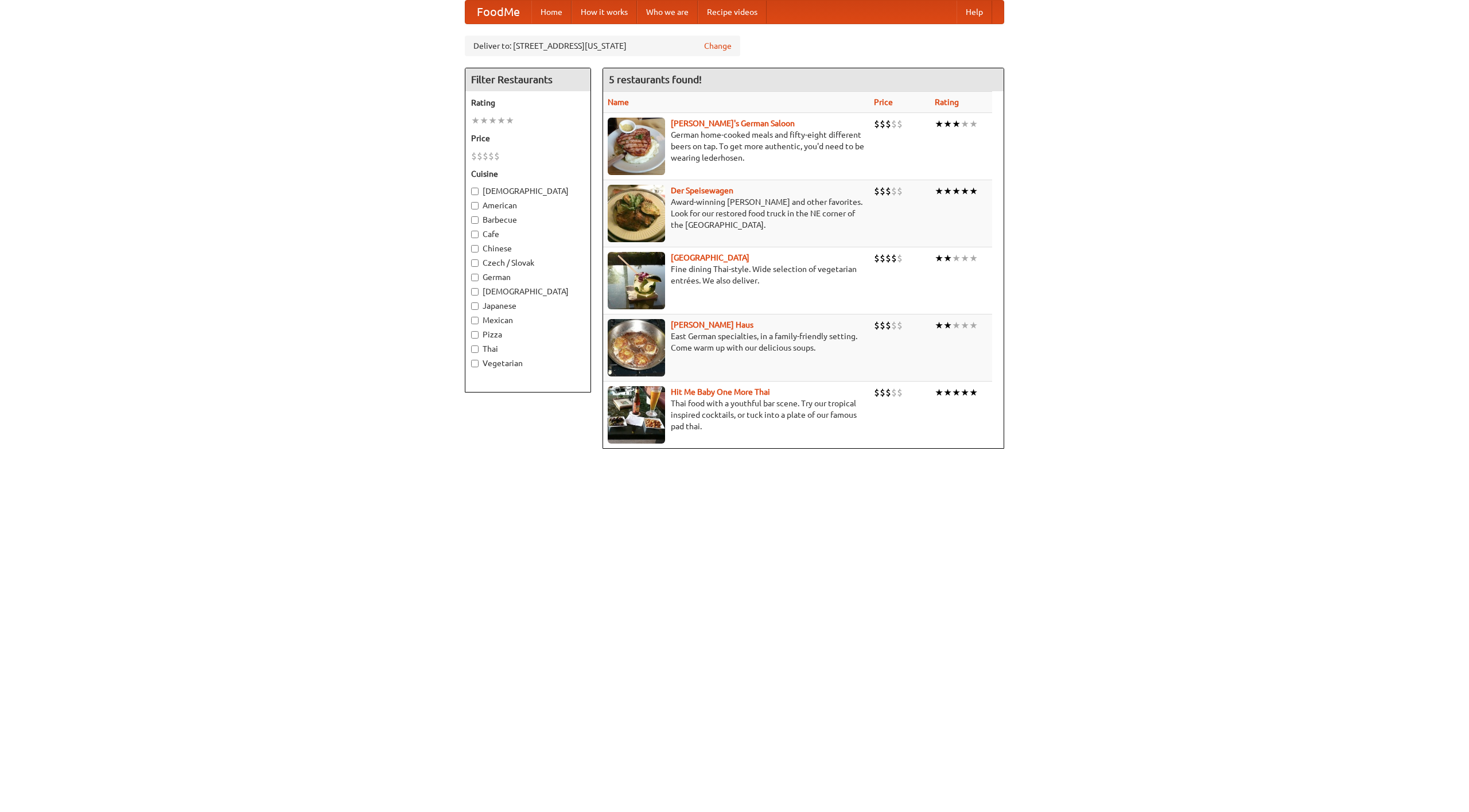 The height and width of the screenshot is (812, 1469). I want to click on a: FoodMe, so click(498, 12).